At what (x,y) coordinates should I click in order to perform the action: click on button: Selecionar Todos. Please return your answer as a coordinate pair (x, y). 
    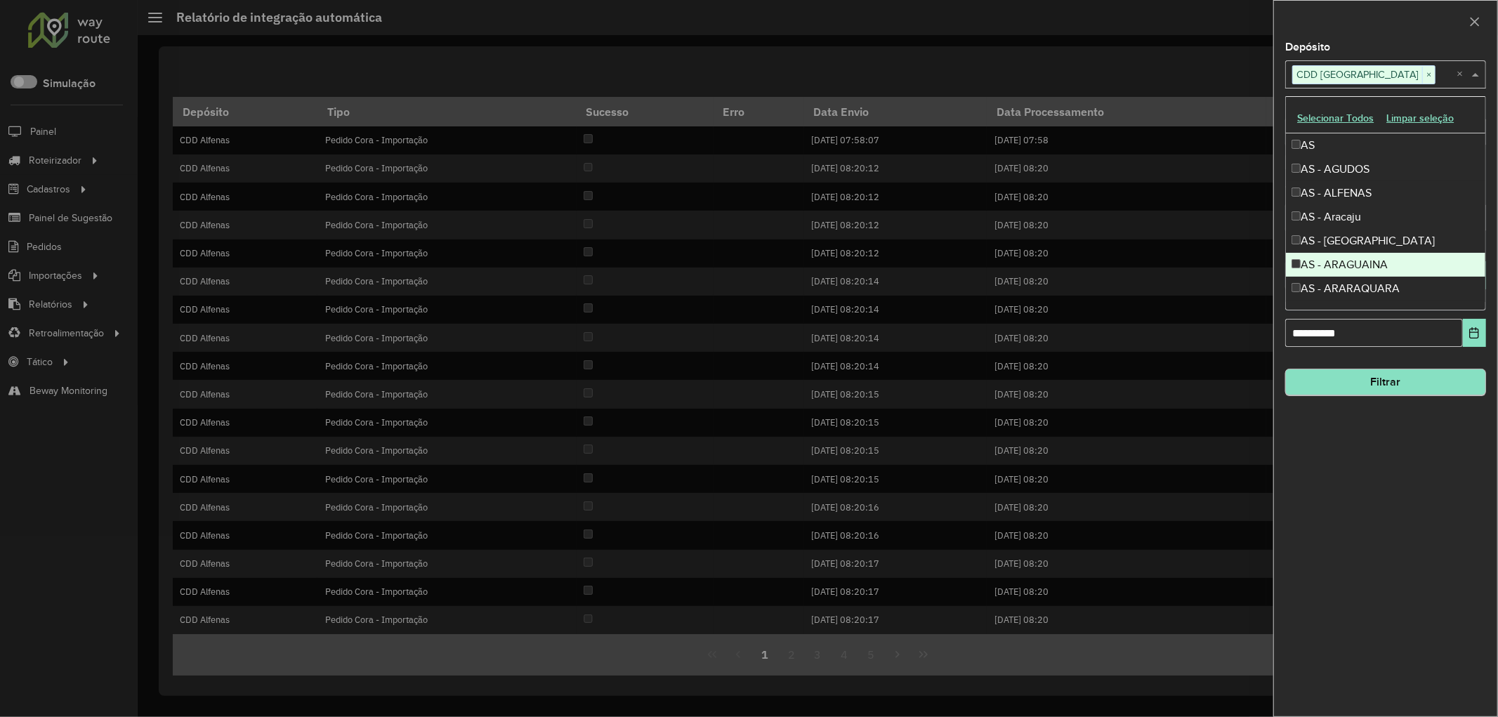
    Looking at the image, I should click on (1335, 118).